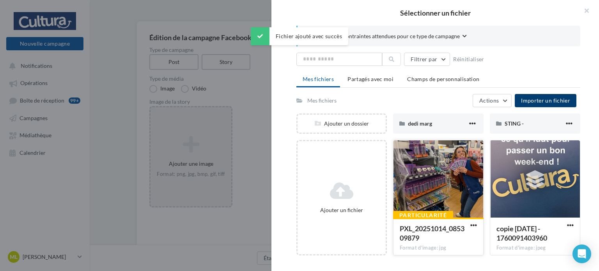 The image size is (599, 271). I want to click on div: Particularité, so click(423, 215).